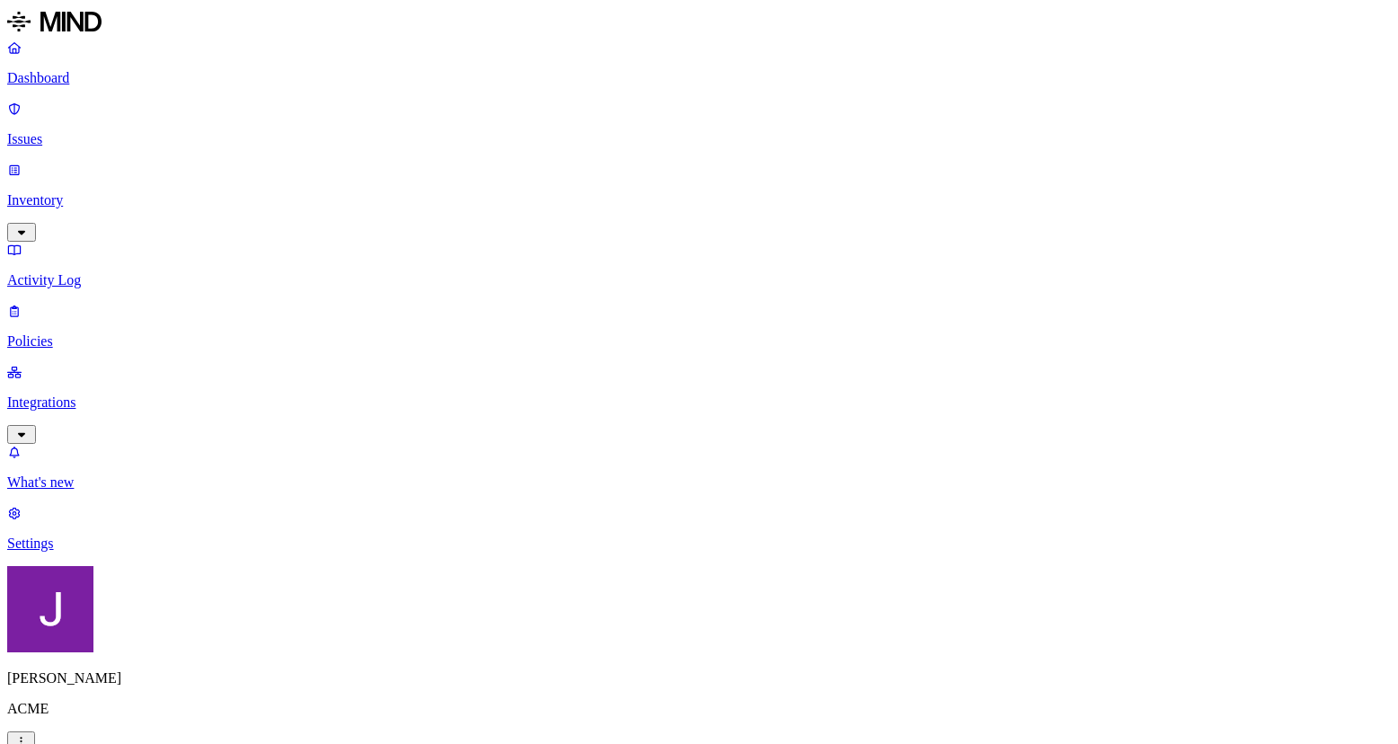 The width and height of the screenshot is (1398, 744). Describe the element at coordinates (699, 403) in the screenshot. I see `p: Integrations` at that location.